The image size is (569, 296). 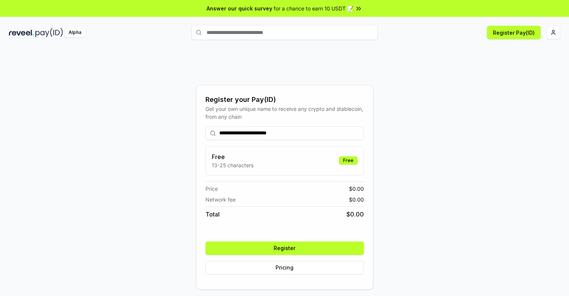 I want to click on span: for a chance to earn 10 USDT 📝, so click(x=314, y=8).